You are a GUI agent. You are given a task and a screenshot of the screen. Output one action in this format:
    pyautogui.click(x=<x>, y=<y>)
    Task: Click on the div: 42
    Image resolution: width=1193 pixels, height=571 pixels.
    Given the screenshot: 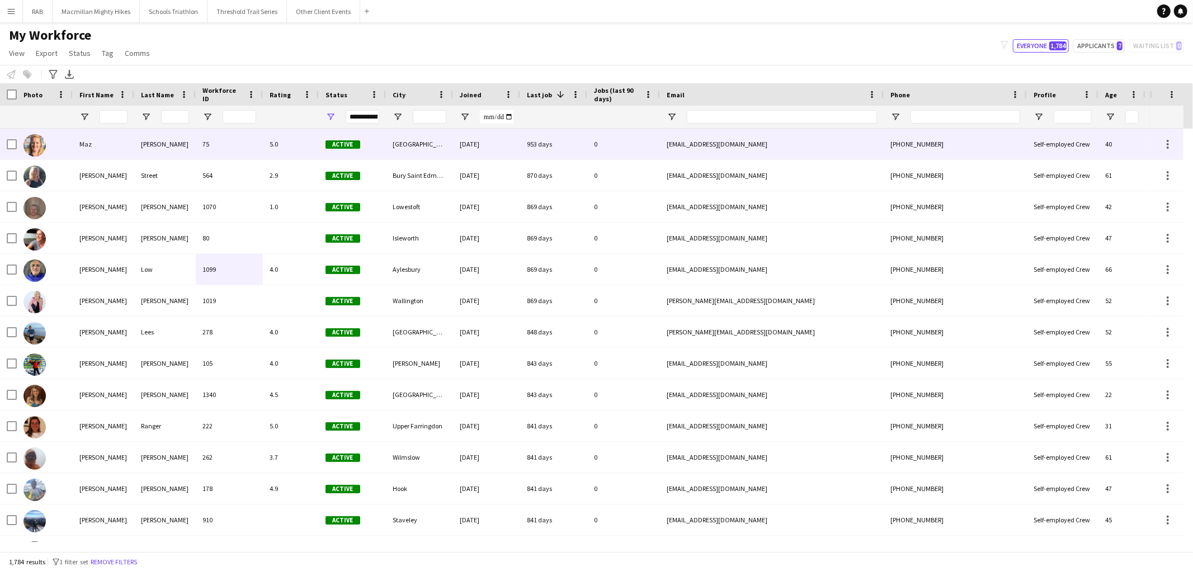 What is the action you would take?
    pyautogui.click(x=1122, y=206)
    